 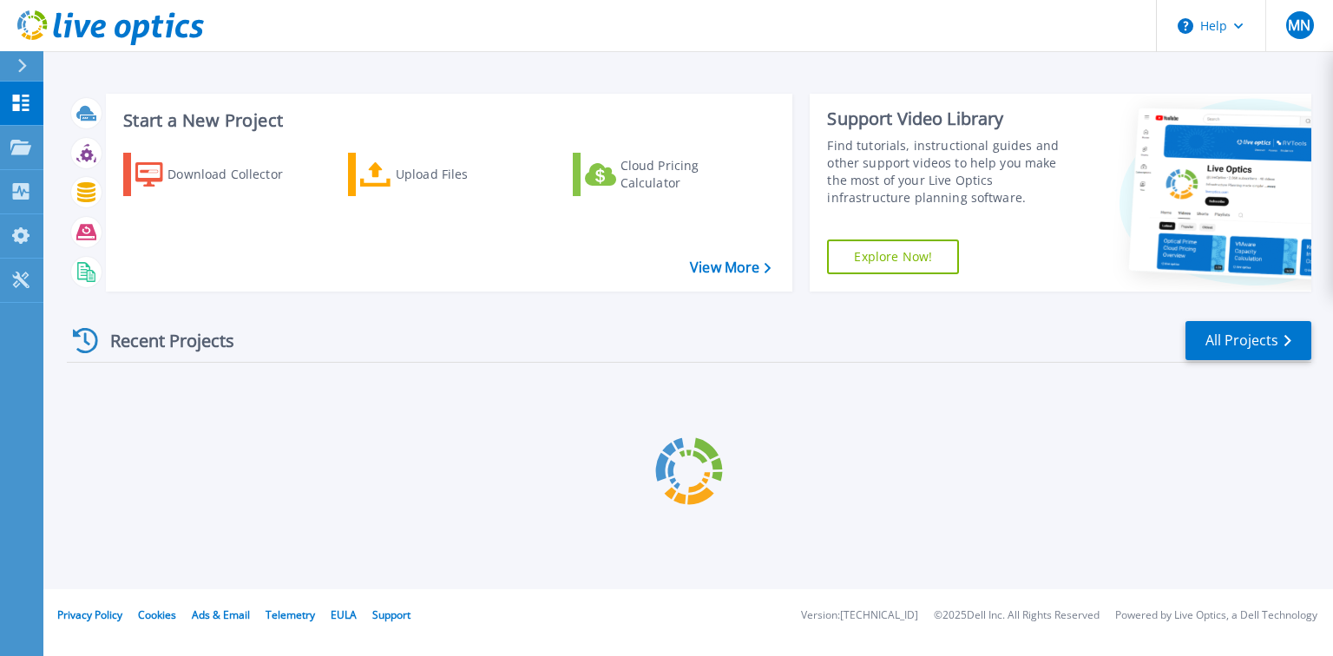 I want to click on li: Powered by Live Optics, a Dell Technology, so click(x=1216, y=615).